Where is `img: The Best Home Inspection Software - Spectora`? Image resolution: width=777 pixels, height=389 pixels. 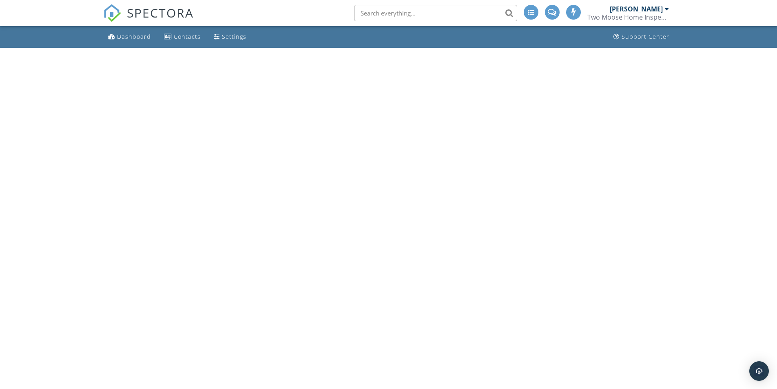
img: The Best Home Inspection Software - Spectora is located at coordinates (112, 13).